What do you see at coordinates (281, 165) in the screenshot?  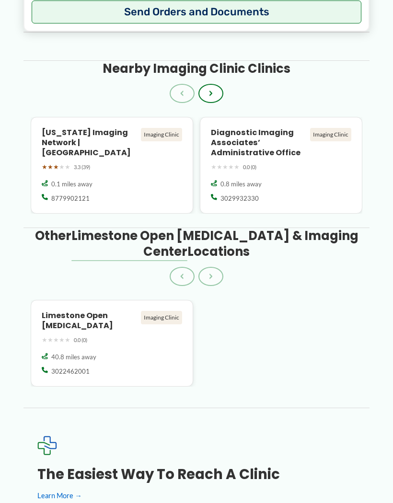 I see `a: Diagnostic Imaging Associates’ Administrative Office Imaging Clinic ★★★★★ 0.0 (0) 0.8 miles away ...` at bounding box center [281, 165].